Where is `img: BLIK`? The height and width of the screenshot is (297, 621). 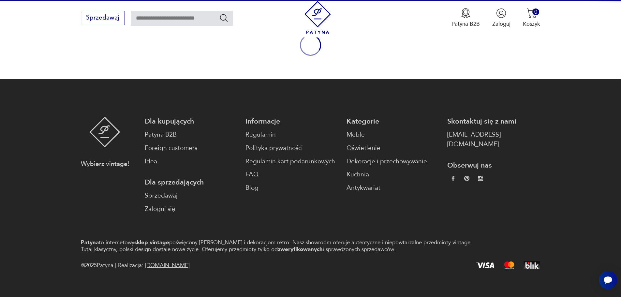
img: BLIK is located at coordinates (532, 265).